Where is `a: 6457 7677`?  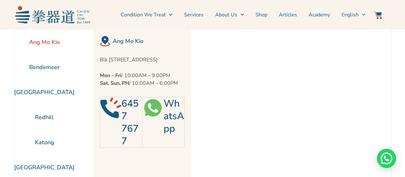 a: 6457 7677 is located at coordinates (130, 122).